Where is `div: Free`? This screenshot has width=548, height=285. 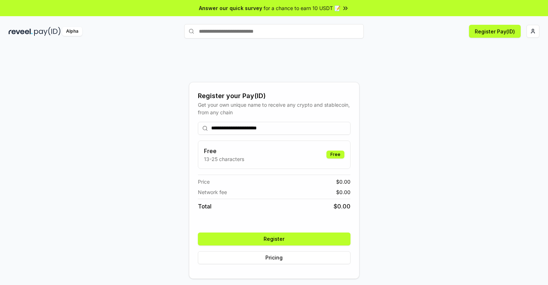 div: Free is located at coordinates (336, 155).